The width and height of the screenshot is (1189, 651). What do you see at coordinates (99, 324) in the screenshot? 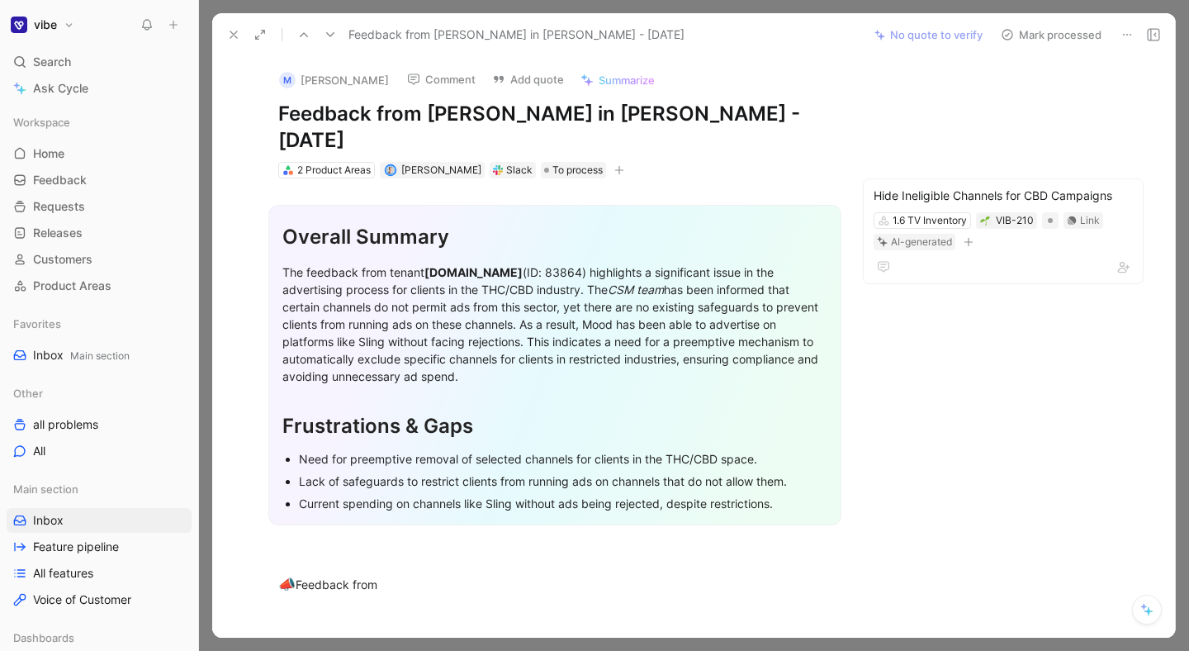
I see `div: Favorites` at bounding box center [99, 324].